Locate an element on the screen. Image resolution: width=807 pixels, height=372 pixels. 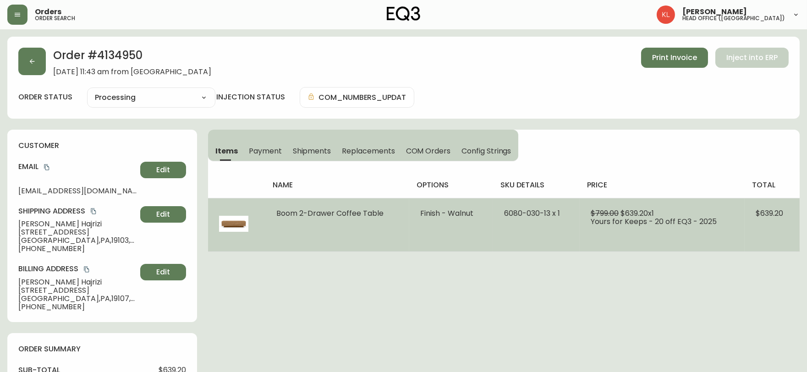
h4: customer is located at coordinates (102, 146).